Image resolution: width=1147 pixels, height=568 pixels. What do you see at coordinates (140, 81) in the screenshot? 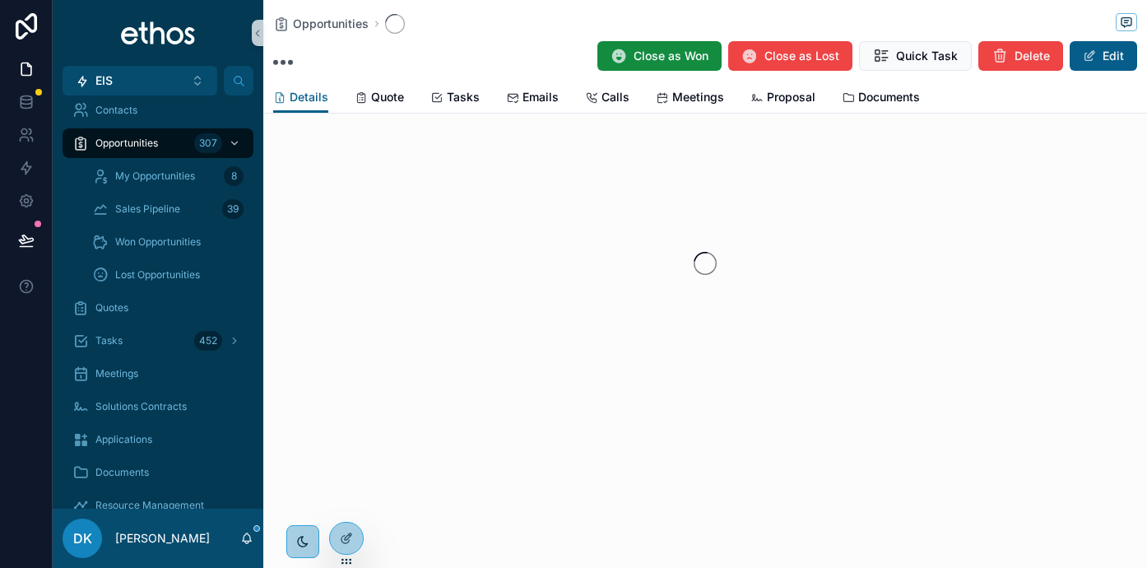
I see `button: Select Button` at bounding box center [140, 81].